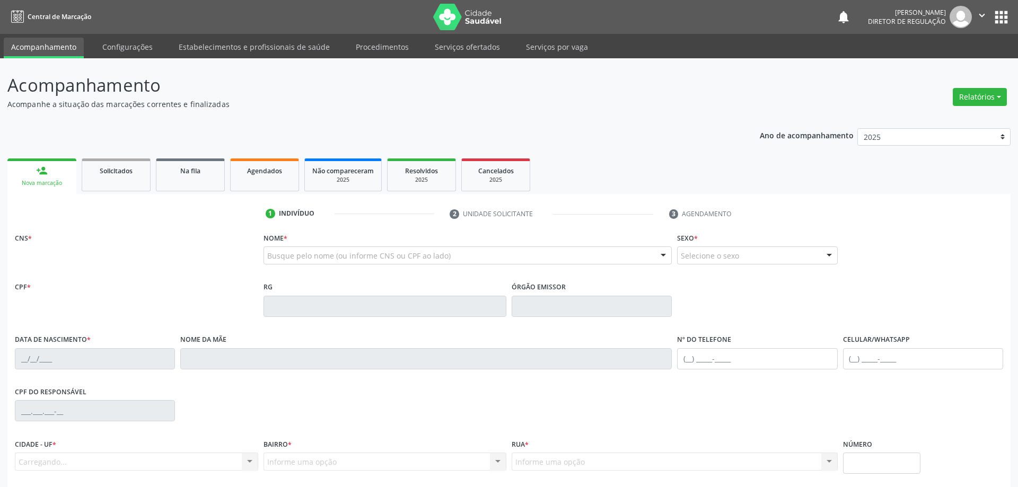  What do you see at coordinates (907, 21) in the screenshot?
I see `span: Diretor de regulação` at bounding box center [907, 21].